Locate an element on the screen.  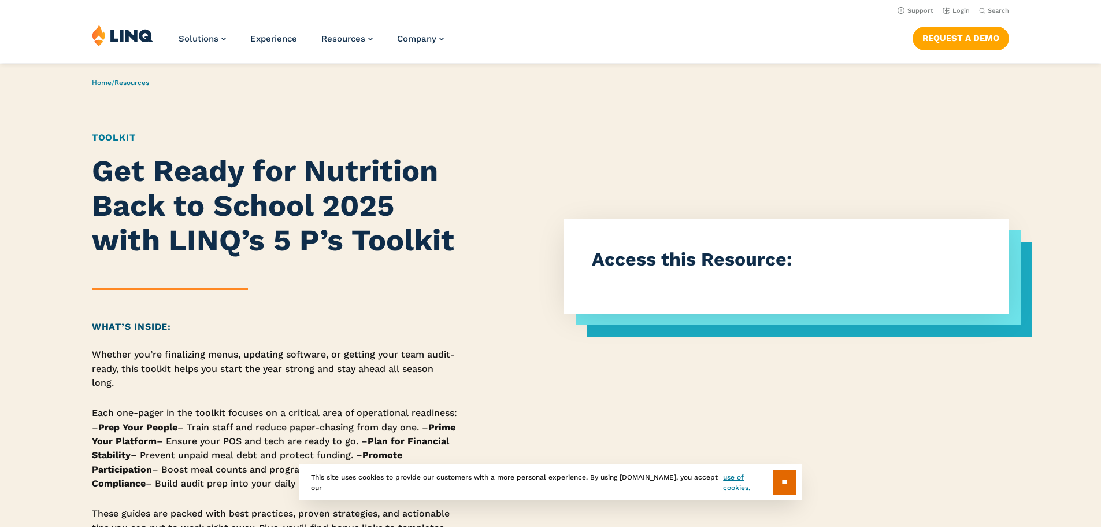
span: Search is located at coordinates (998, 10).